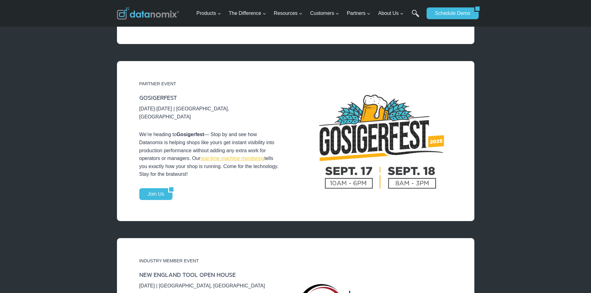 This screenshot has width=591, height=293. What do you see at coordinates (208, 13) in the screenshot?
I see `span: Products` at bounding box center [208, 13].